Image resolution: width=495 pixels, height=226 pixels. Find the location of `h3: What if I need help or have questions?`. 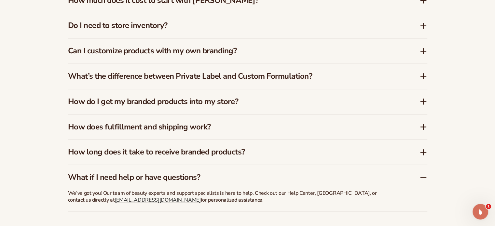

h3: What if I need help or have questions? is located at coordinates (234, 177).